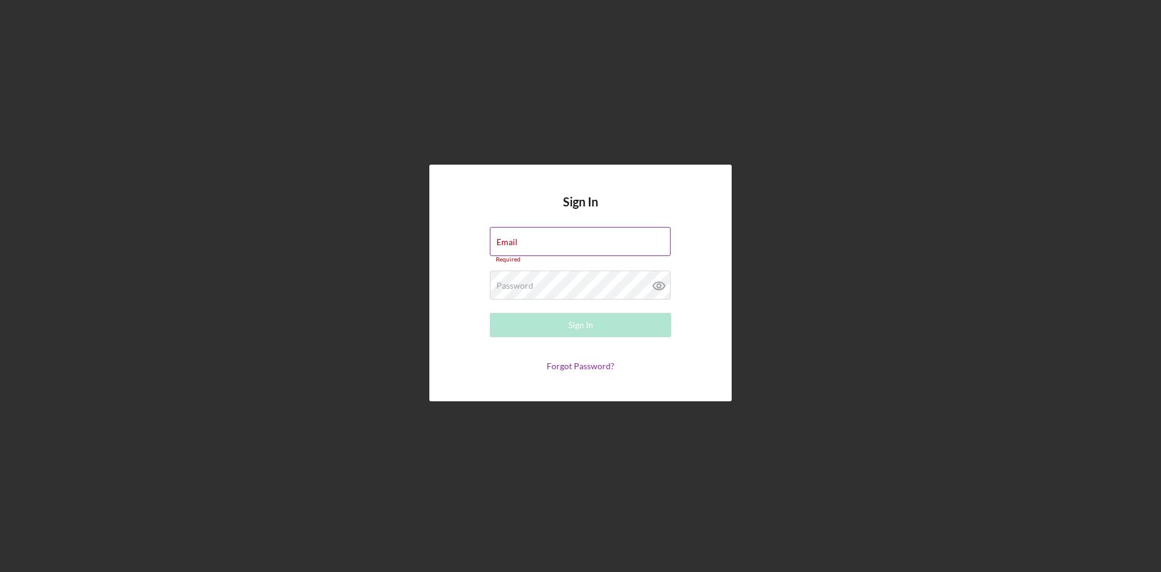  Describe the element at coordinates (581, 210) in the screenshot. I see `h4: Sign In` at that location.